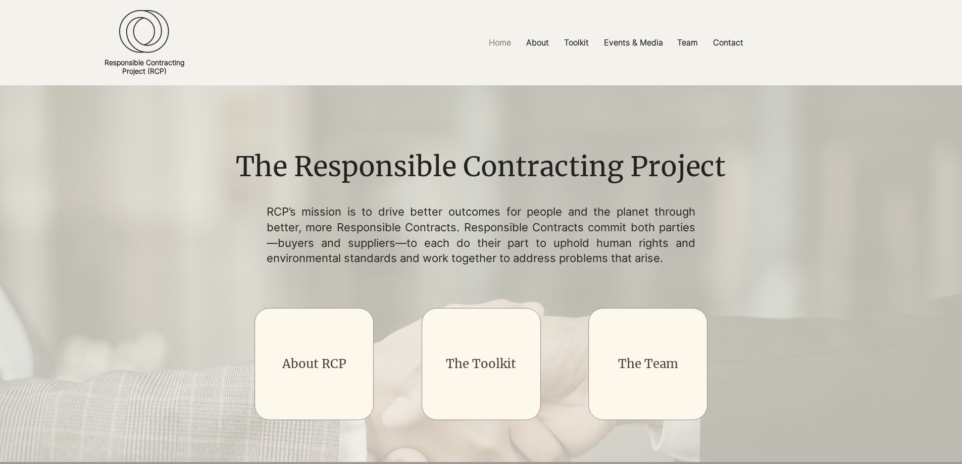 This screenshot has width=962, height=464. Describe the element at coordinates (576, 42) in the screenshot. I see `p: Toolkit` at that location.